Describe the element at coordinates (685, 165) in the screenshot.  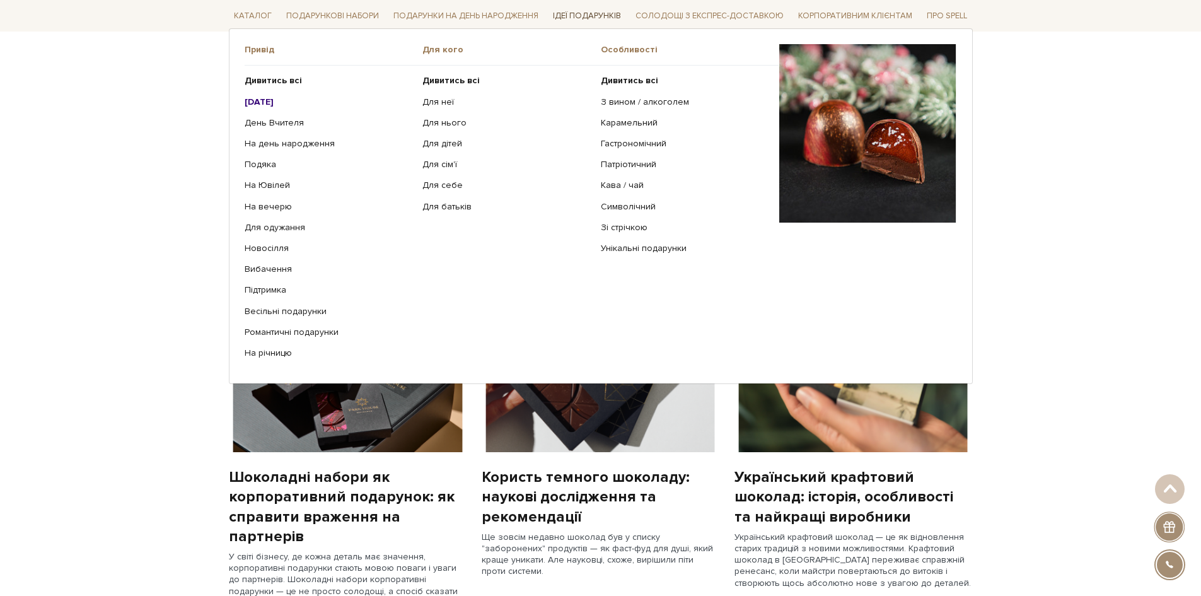
I see `a: Патріотичний` at that location.